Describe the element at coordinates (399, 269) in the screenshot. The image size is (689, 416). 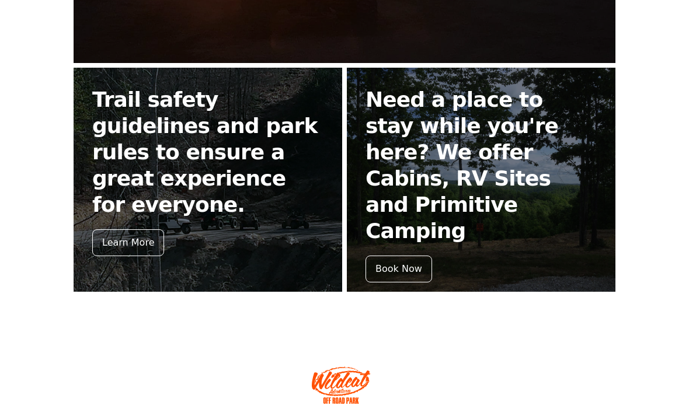
I see `div: Book Now` at that location.